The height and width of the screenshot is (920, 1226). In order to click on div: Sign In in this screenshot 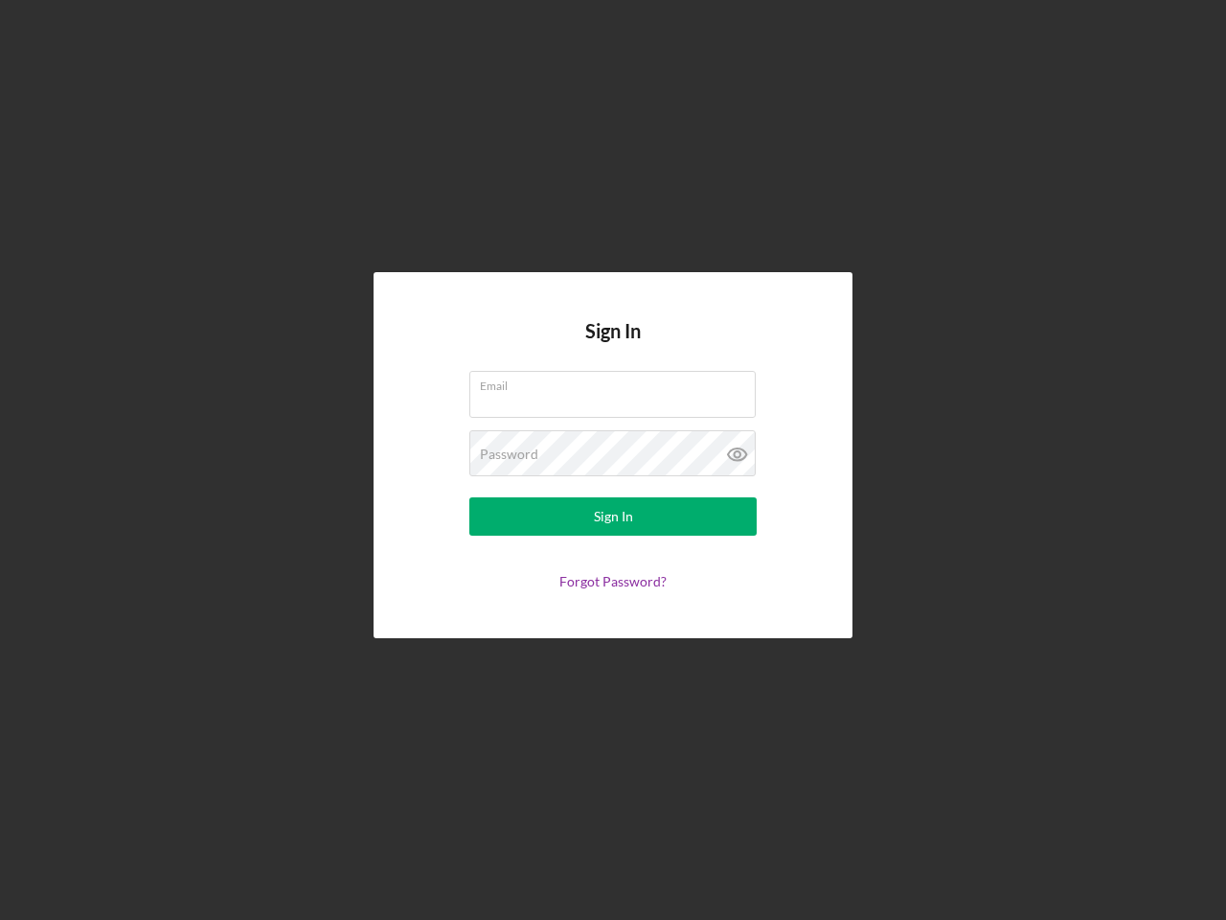, I will do `click(613, 516)`.